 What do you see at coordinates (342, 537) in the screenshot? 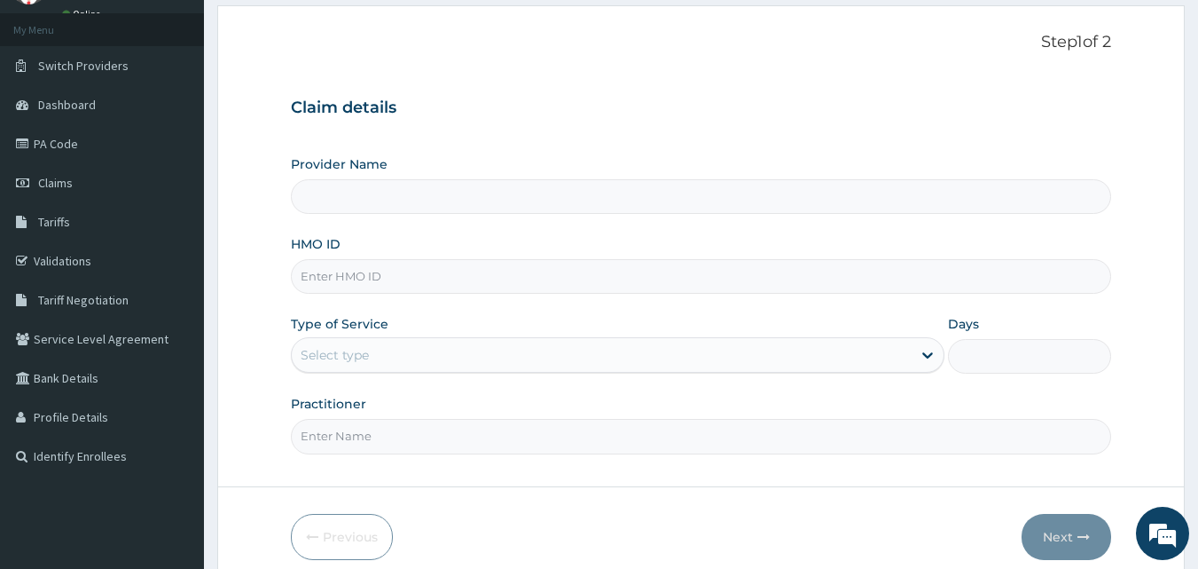
I see `button: Previous` at bounding box center [342, 537].